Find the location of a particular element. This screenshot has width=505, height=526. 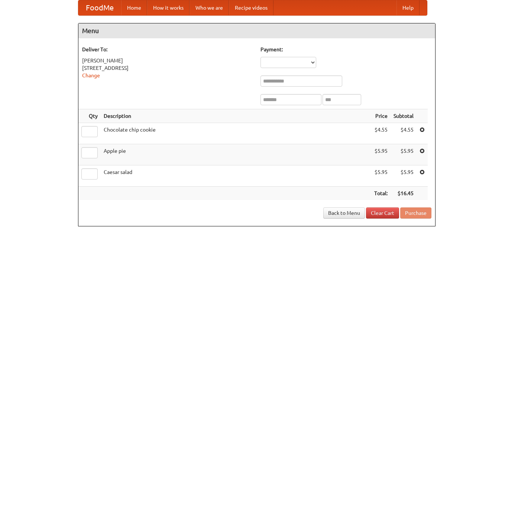

button: Purchase is located at coordinates (416, 213).